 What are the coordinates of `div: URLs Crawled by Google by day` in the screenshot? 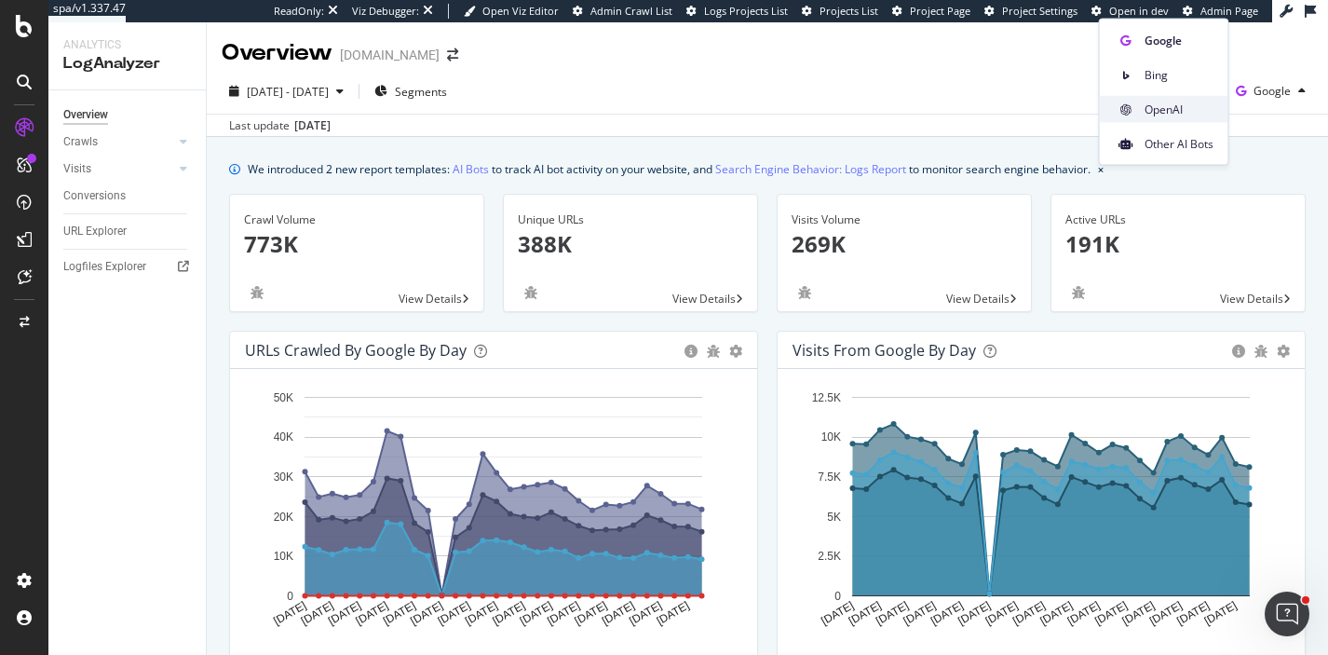 It's located at (356, 350).